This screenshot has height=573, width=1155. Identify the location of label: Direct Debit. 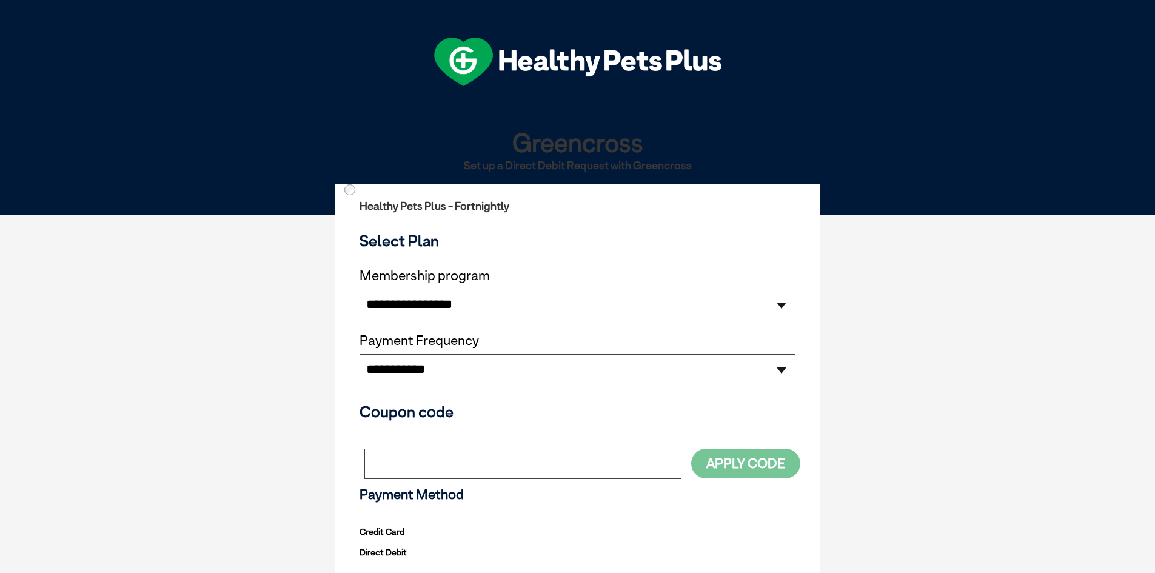
(383, 552).